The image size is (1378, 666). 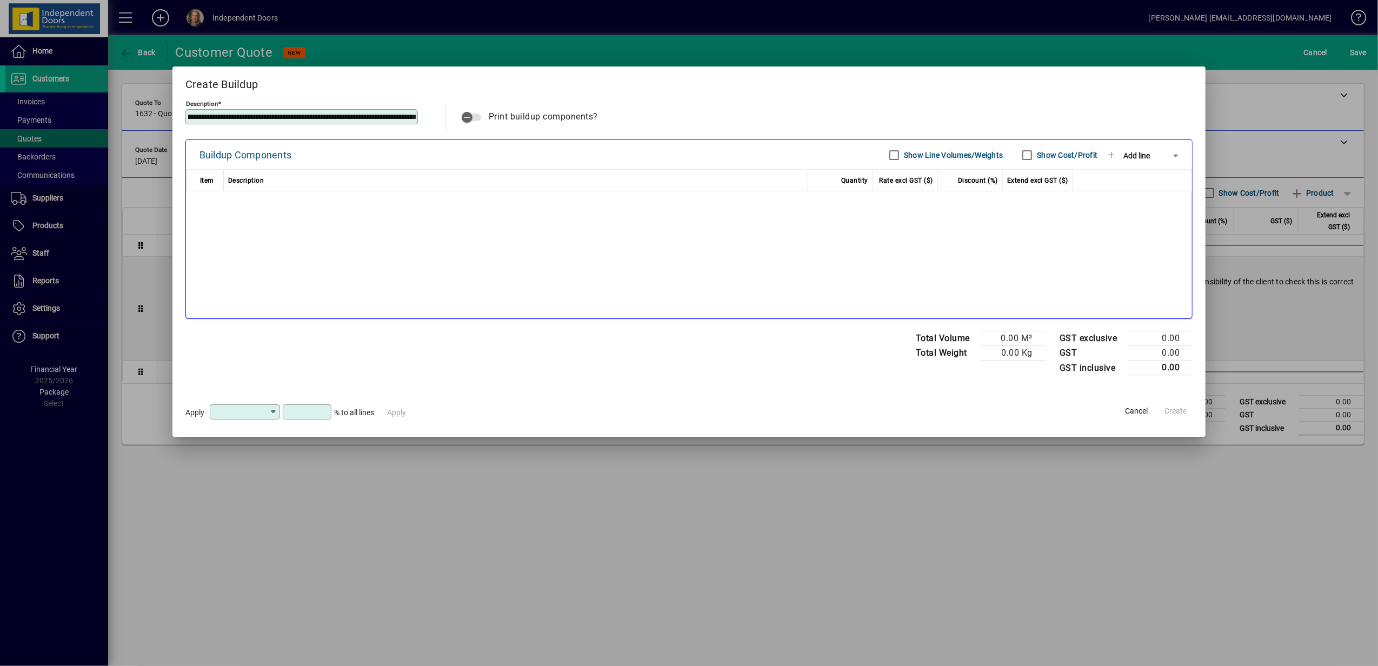 I want to click on span: Print buildup components?, so click(x=543, y=116).